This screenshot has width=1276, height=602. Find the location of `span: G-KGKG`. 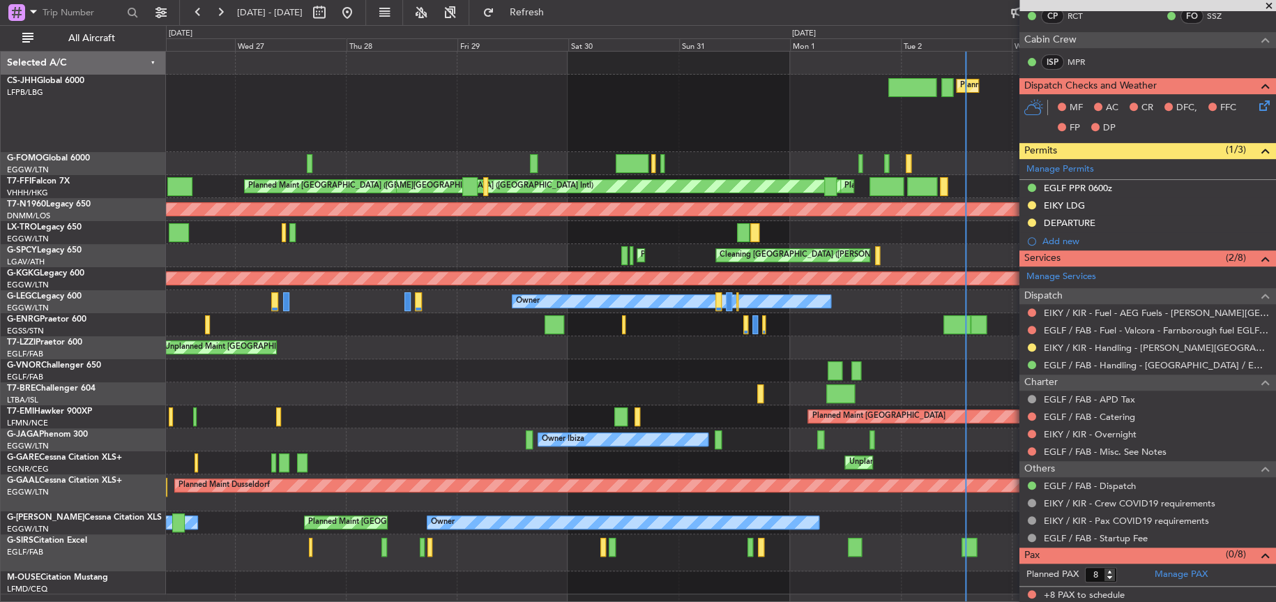

span: G-KGKG is located at coordinates (23, 273).